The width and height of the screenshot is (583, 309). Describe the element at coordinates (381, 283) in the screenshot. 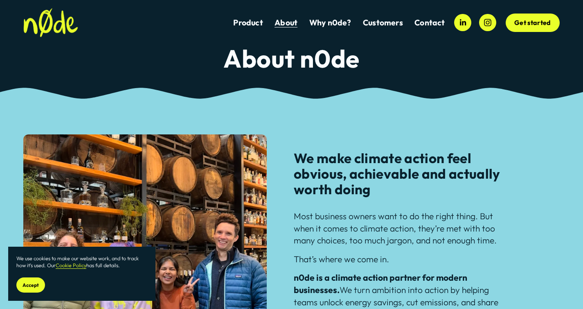

I see `strong: n0de is a climate action partner for modern businesses.` at that location.